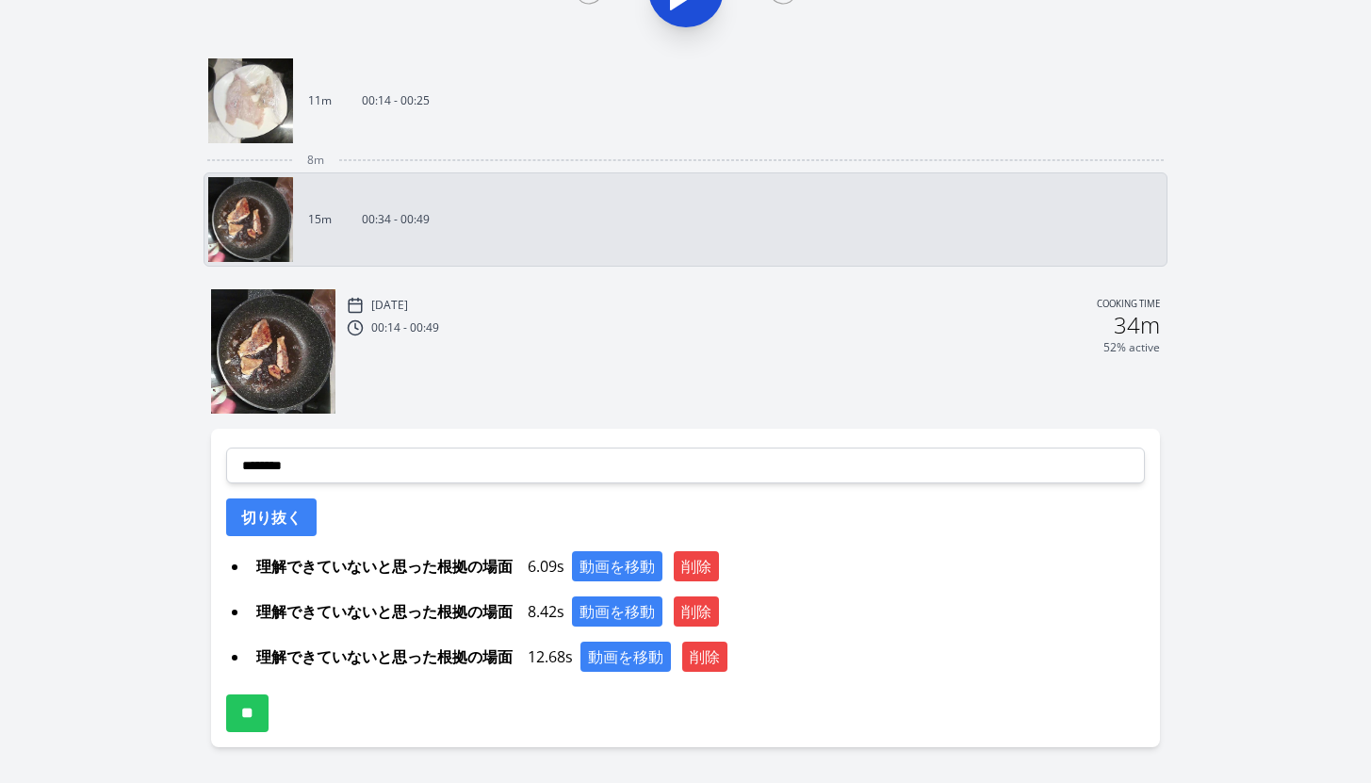 The width and height of the screenshot is (1371, 783). I want to click on div: 8.42s, so click(696, 612).